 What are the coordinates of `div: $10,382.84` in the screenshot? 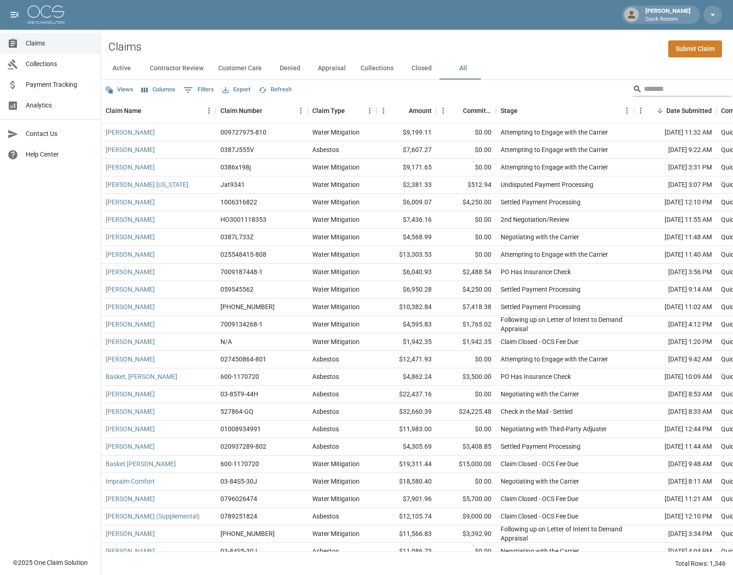 It's located at (407, 307).